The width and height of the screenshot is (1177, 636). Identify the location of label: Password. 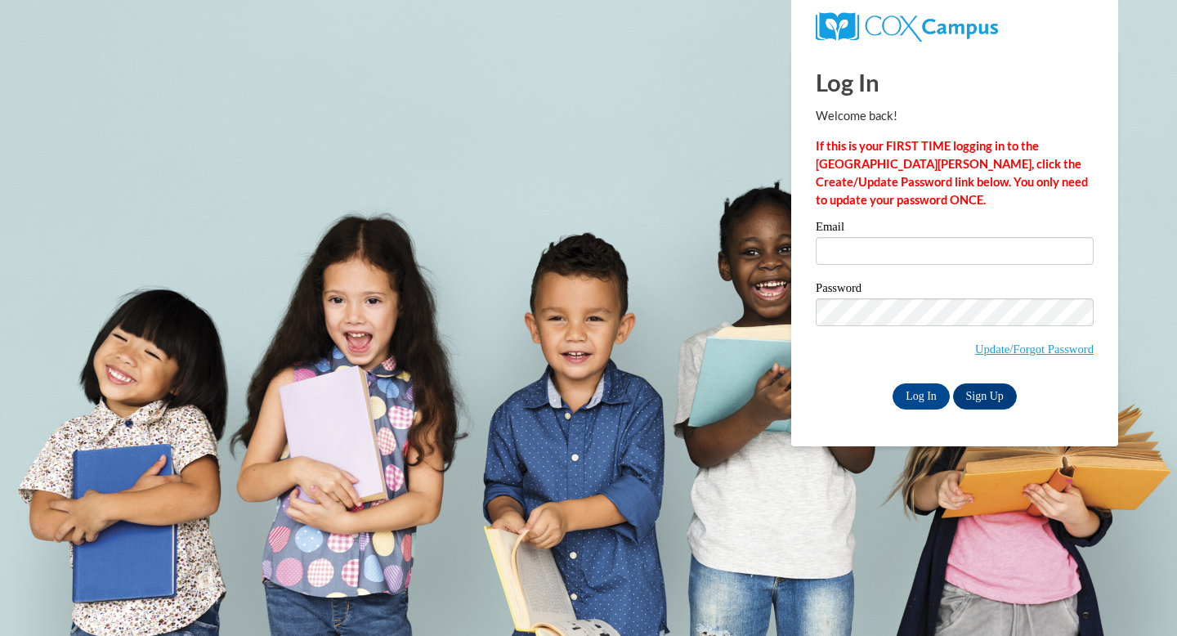
(955, 290).